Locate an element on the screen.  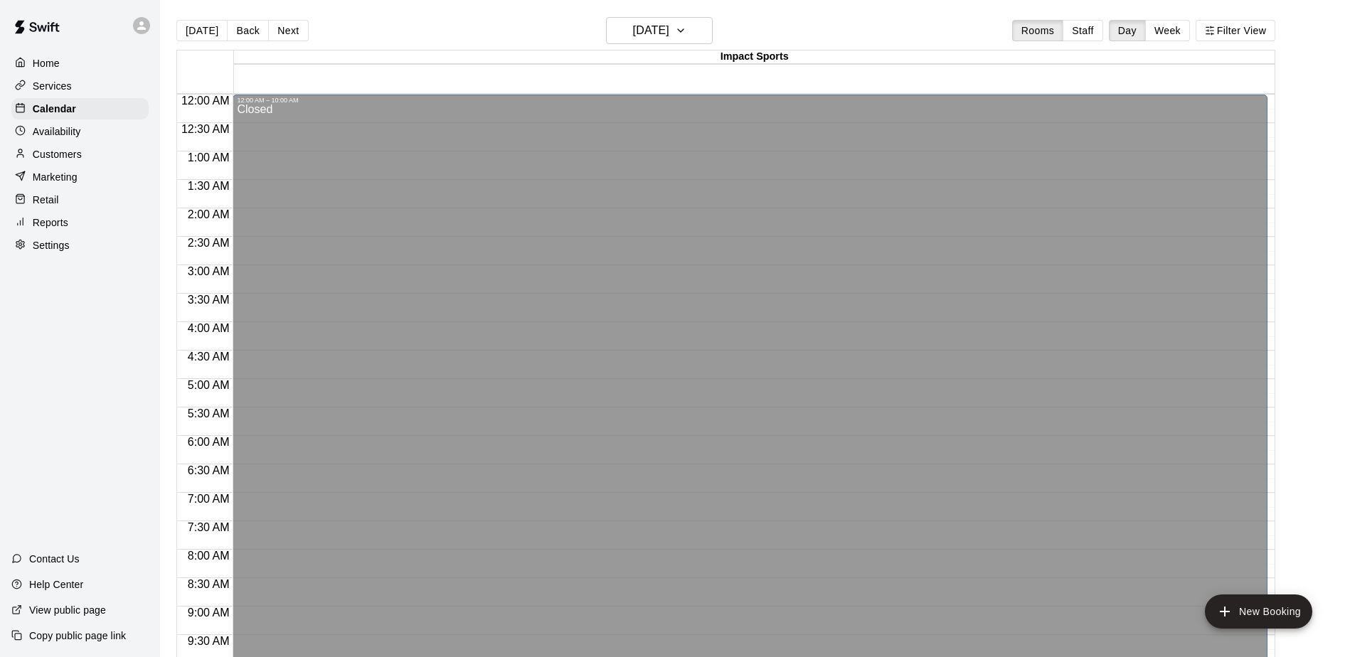
span: 4:30 AM is located at coordinates (208, 356).